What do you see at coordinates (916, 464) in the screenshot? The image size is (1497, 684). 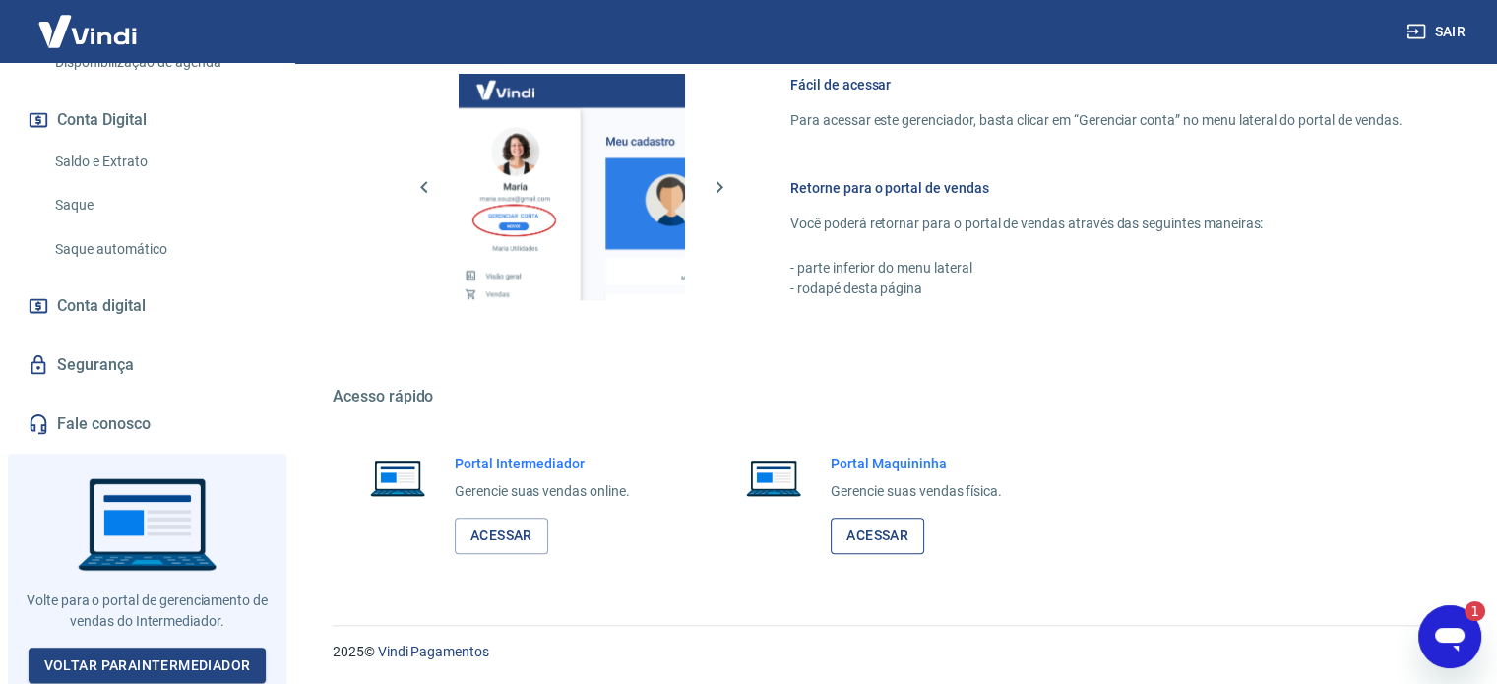 I see `h6: Portal Maquininha` at bounding box center [916, 464].